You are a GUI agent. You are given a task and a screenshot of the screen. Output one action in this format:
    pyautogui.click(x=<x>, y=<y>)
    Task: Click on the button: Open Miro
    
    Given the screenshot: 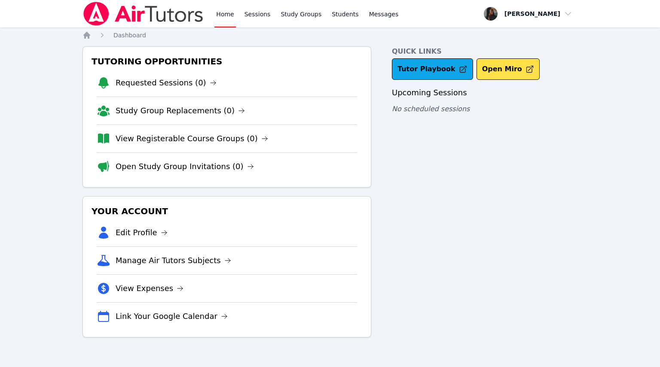 What is the action you would take?
    pyautogui.click(x=508, y=69)
    